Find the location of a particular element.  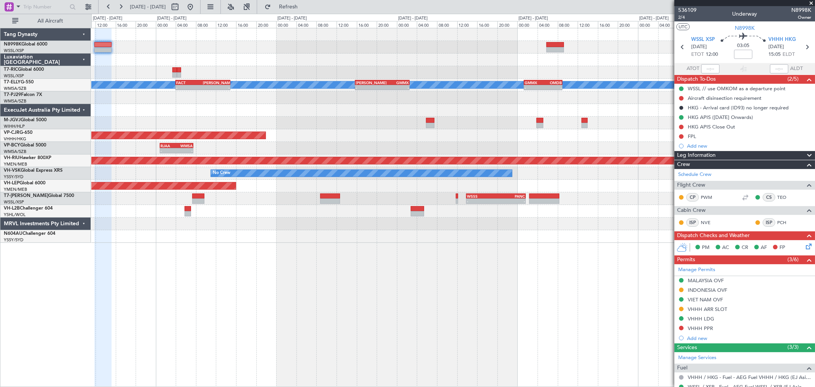

div: HKG - Arrival card (ID93) no longer required is located at coordinates (738, 107).